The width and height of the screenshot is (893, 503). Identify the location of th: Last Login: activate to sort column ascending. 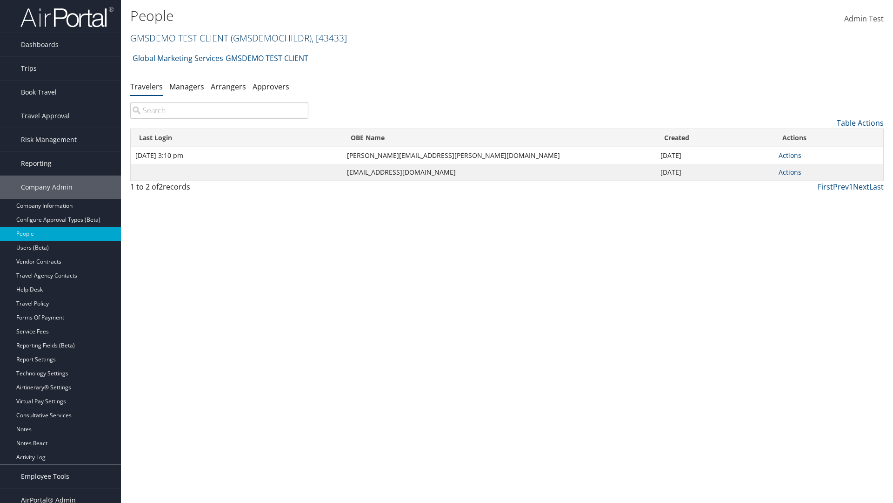
(236, 138).